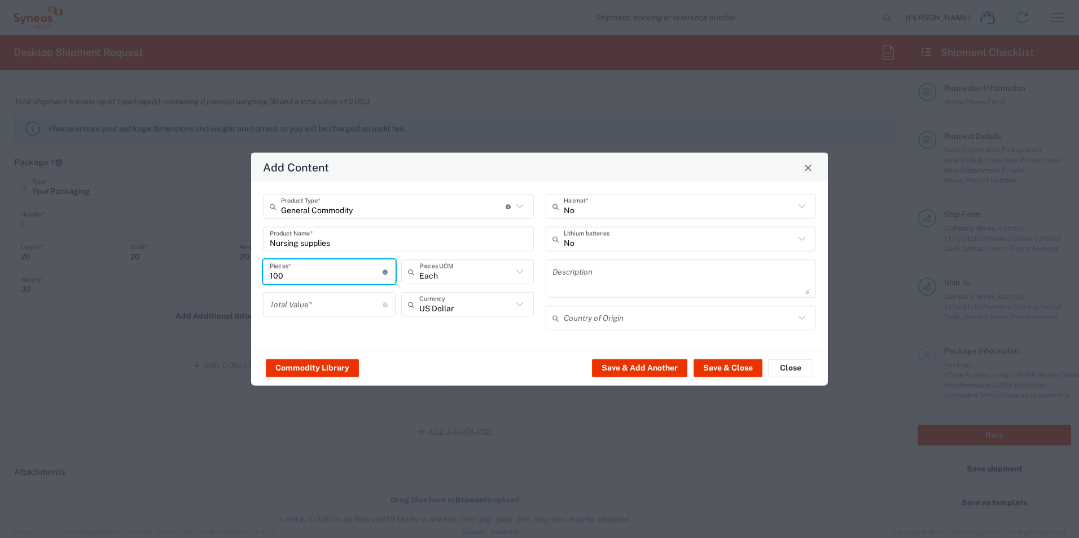 This screenshot has width=1079, height=538. I want to click on button: Save & Close, so click(728, 368).